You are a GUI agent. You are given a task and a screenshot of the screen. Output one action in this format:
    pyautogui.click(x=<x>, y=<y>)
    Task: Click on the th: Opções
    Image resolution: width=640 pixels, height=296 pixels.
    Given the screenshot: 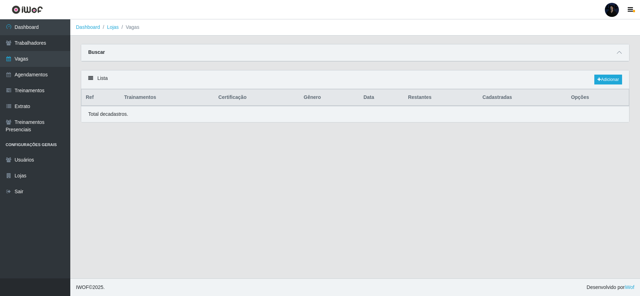 What is the action you would take?
    pyautogui.click(x=598, y=97)
    